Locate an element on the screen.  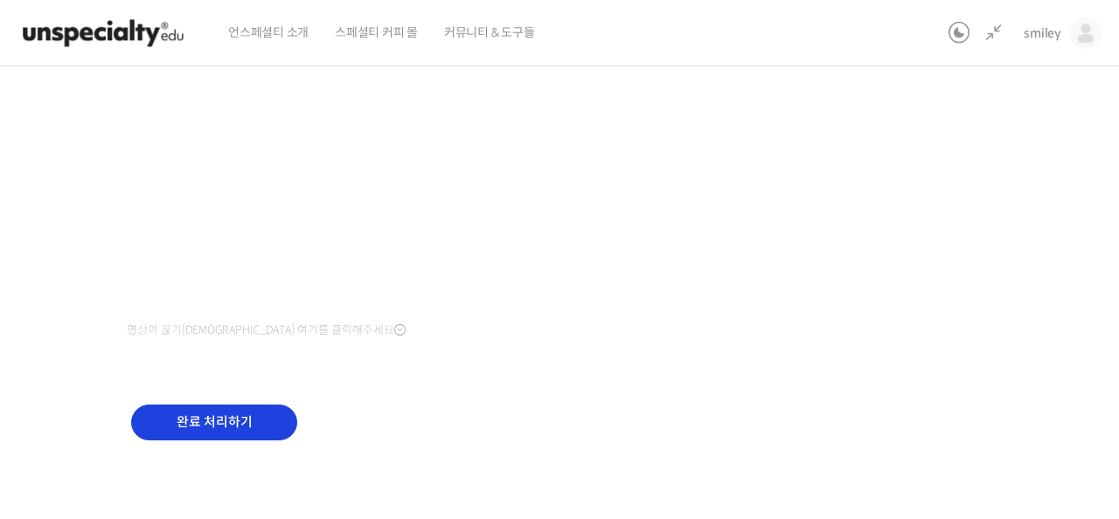
span: 홈 is located at coordinates (60, 407).